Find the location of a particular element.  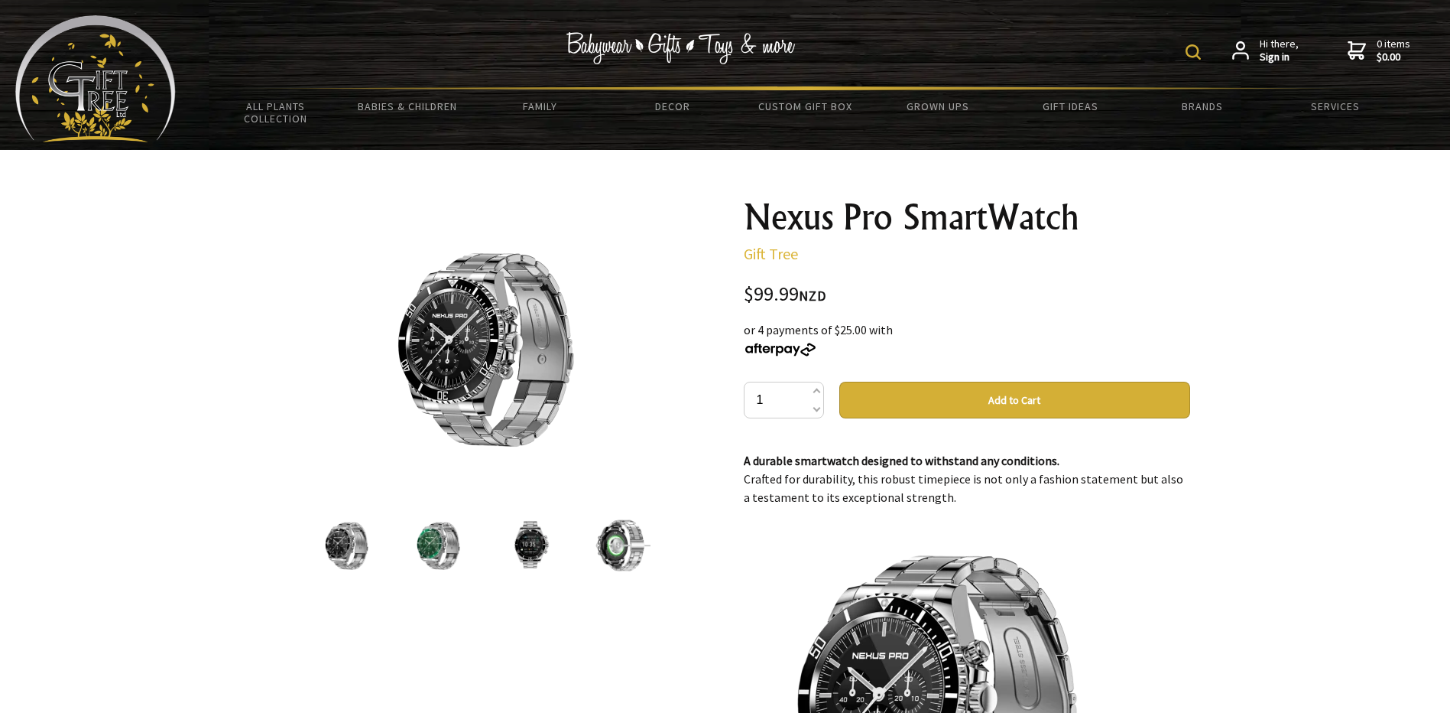

span: NZD is located at coordinates (813, 295).